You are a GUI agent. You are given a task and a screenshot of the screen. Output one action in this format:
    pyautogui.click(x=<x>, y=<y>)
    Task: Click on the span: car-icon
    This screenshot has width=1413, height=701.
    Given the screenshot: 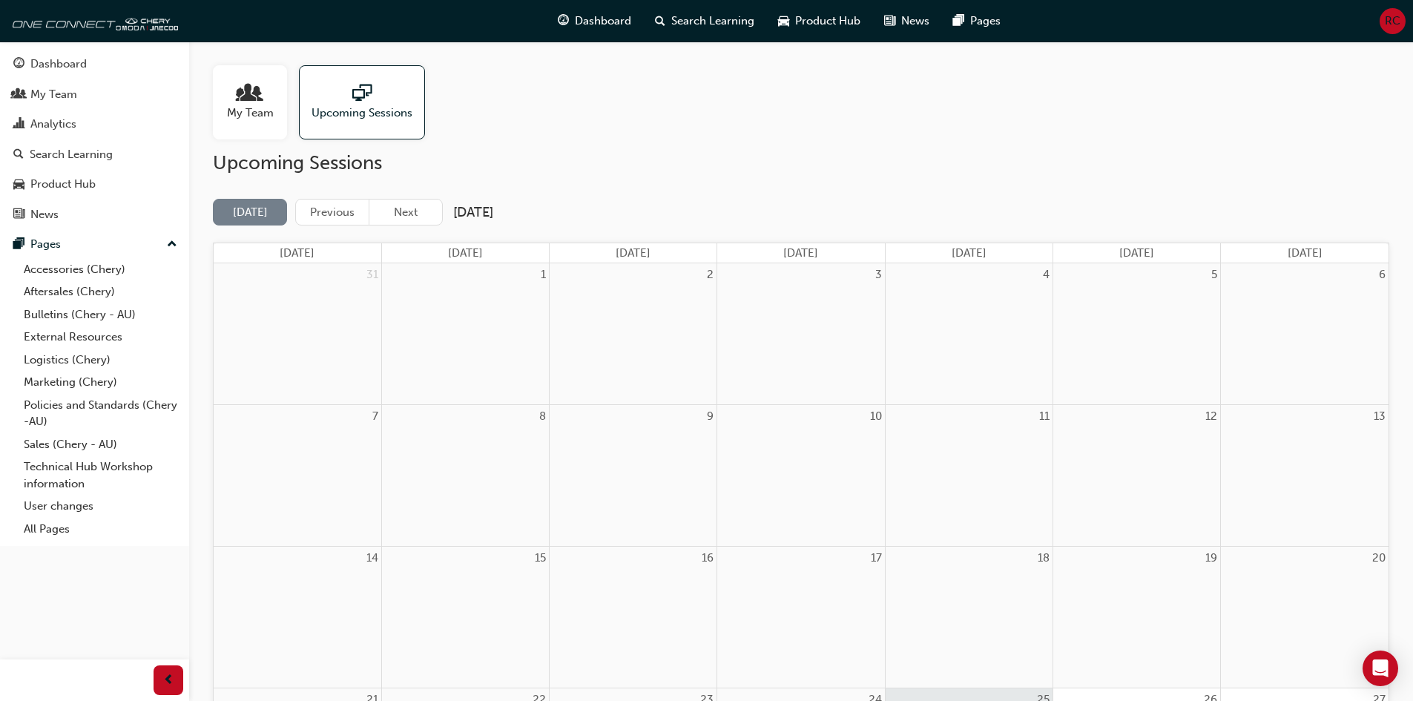 What is the action you would take?
    pyautogui.click(x=783, y=21)
    